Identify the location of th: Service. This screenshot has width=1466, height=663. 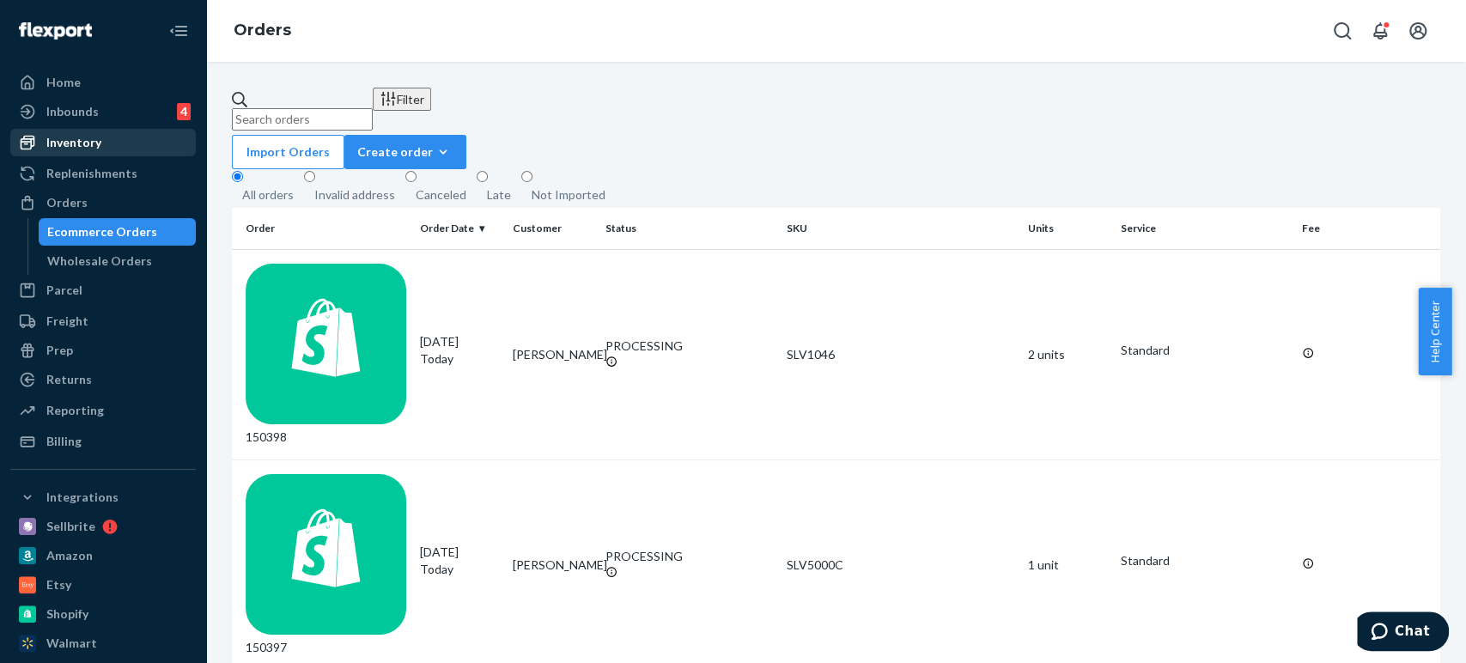
(1204, 228).